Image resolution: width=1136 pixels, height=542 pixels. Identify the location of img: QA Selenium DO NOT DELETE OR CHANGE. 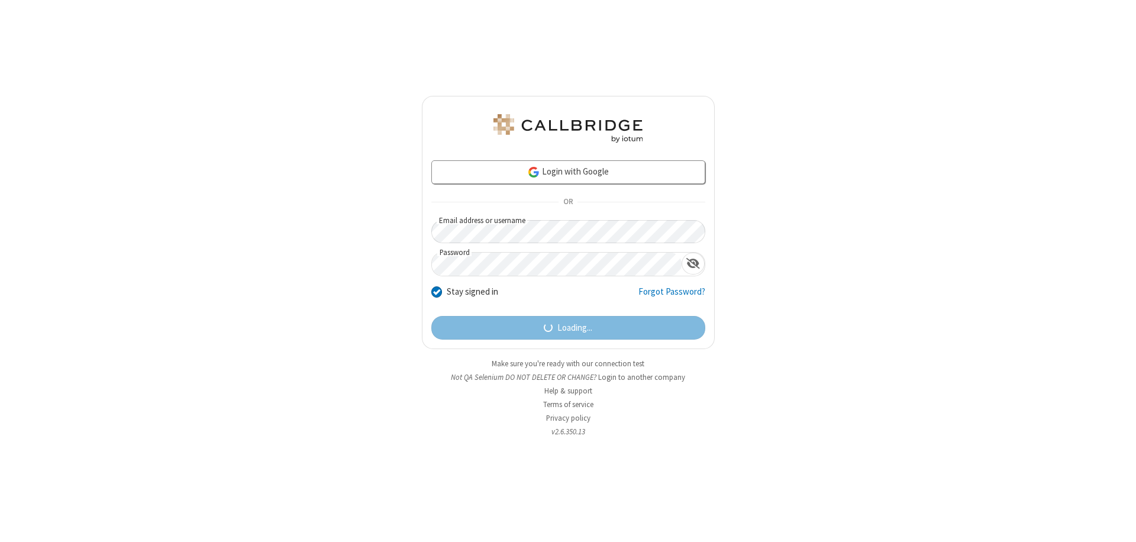
(568, 128).